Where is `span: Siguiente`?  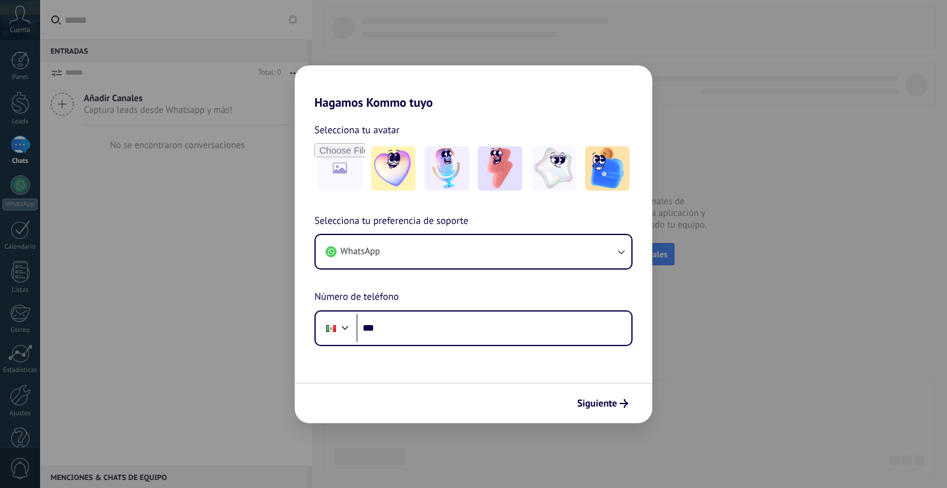 span: Siguiente is located at coordinates (597, 403).